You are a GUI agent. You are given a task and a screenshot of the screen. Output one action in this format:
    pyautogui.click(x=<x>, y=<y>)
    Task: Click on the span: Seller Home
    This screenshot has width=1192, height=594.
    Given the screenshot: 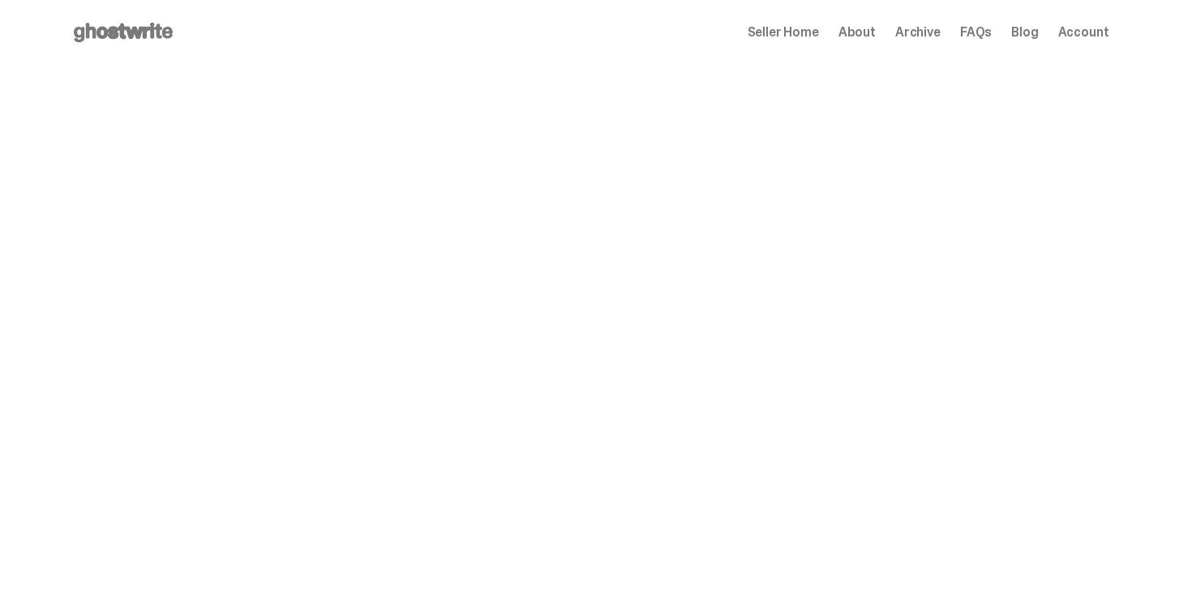 What is the action you would take?
    pyautogui.click(x=783, y=32)
    